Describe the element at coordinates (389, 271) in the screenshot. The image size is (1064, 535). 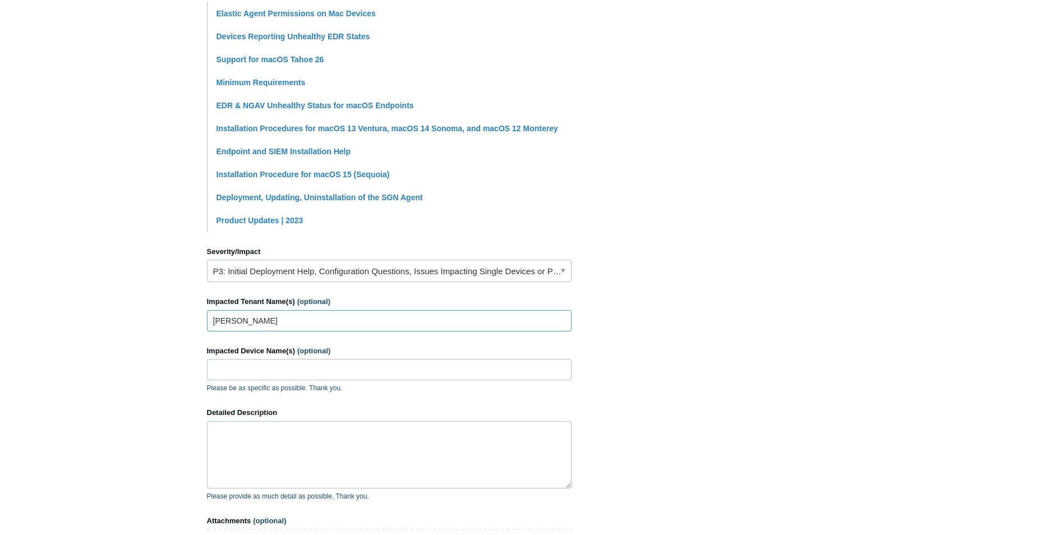
I see `a: P3: Initial Deployment Help, Configuration Questions, Issues Impacting Single Devices or Past Out...` at that location.